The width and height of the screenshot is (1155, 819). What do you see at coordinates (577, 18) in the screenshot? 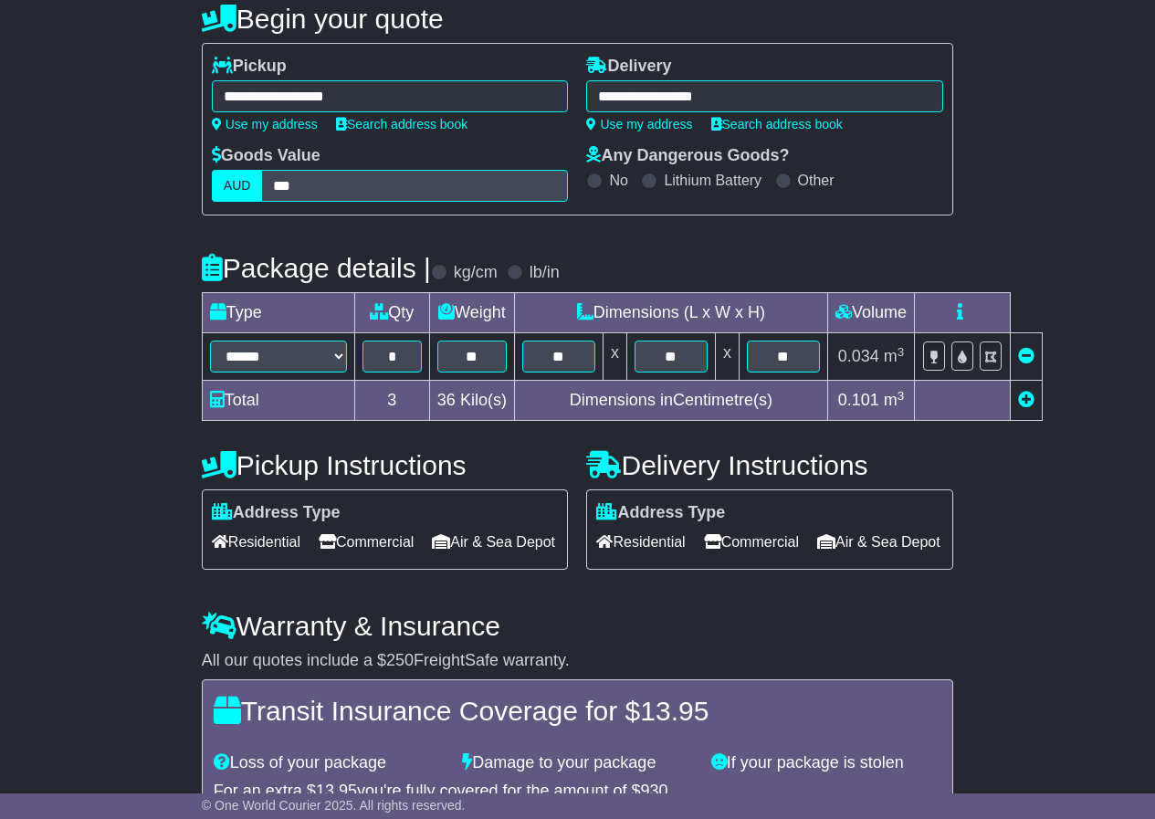
I see `h4: Begin your quote` at bounding box center [577, 18].